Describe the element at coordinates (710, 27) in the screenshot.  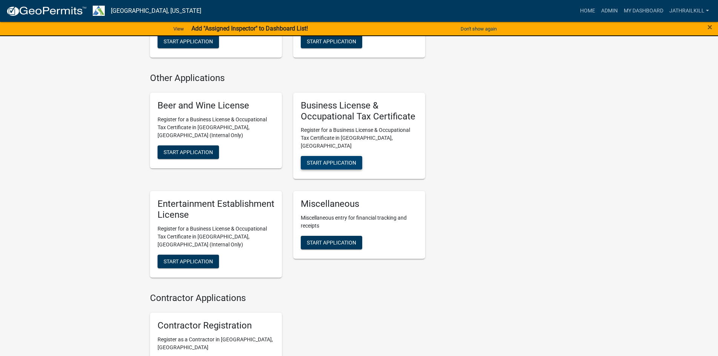
I see `button: Close` at that location.